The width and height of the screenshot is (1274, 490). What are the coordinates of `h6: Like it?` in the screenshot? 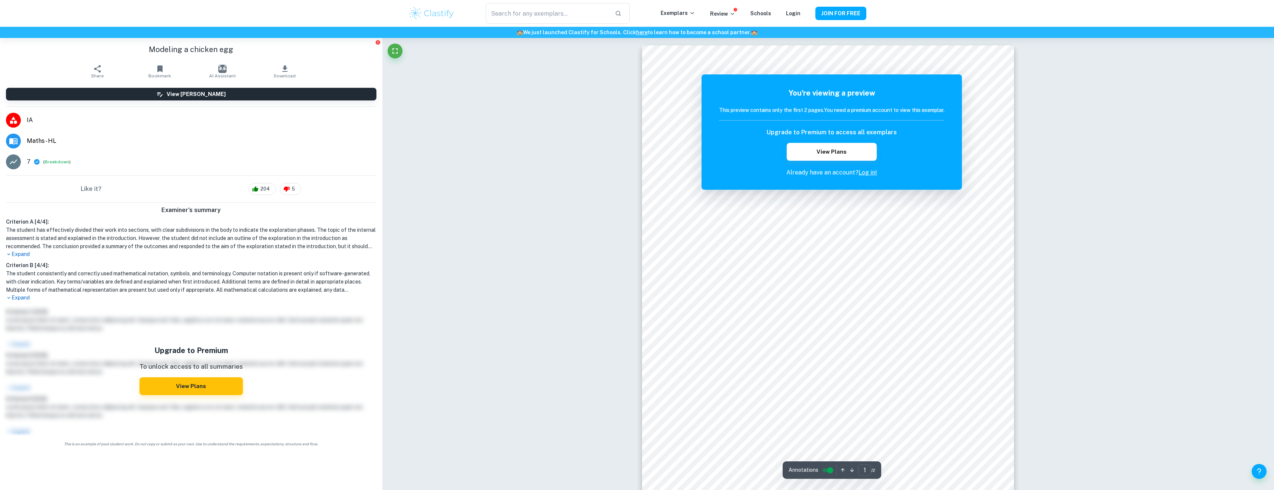 It's located at (91, 189).